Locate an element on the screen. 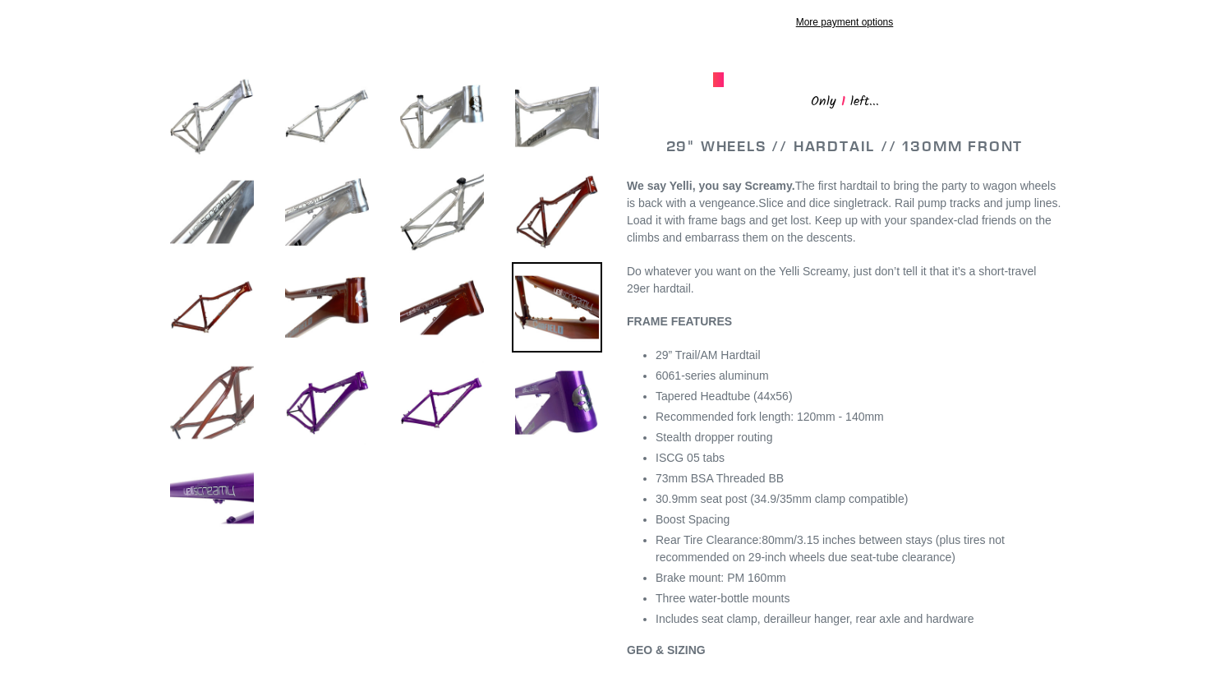  span: 80mm/3.15 inches between stays (plus tires not recommended on 29-inch wheels due seat-tube cleara... is located at coordinates (830, 548).